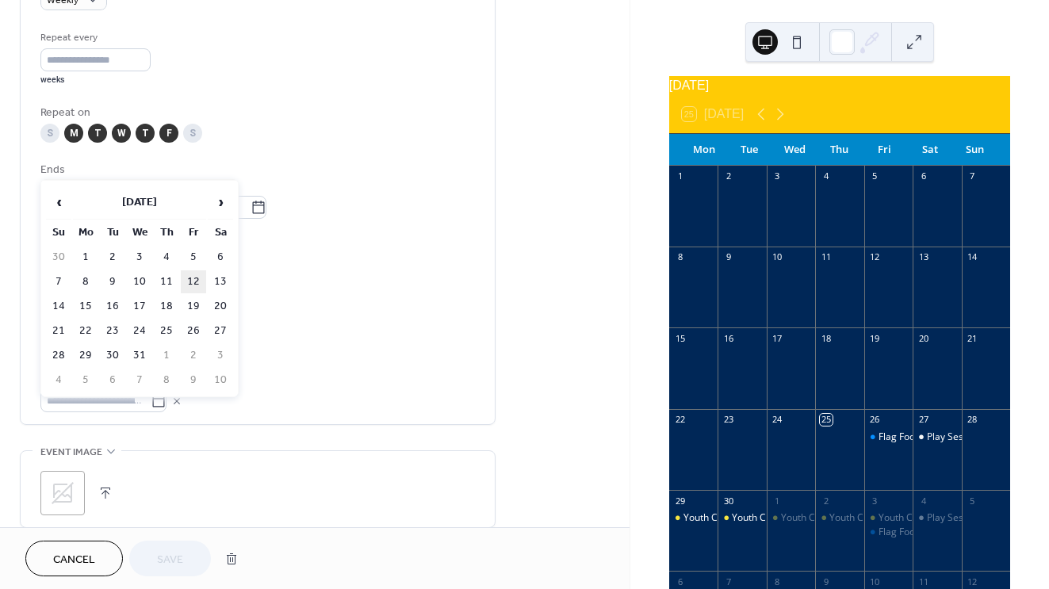 The width and height of the screenshot is (1049, 589). Describe the element at coordinates (74, 560) in the screenshot. I see `span: Cancel` at that location.